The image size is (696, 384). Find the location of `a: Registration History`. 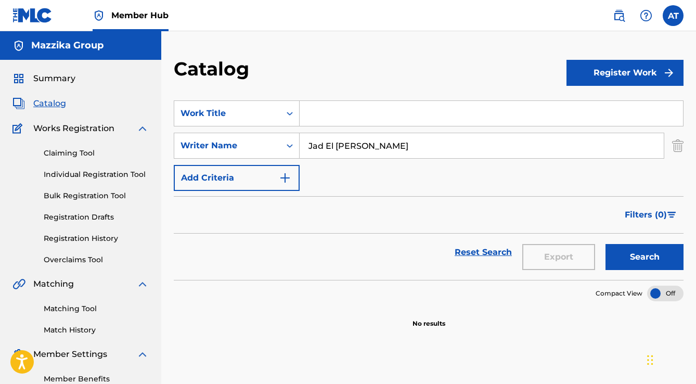

a: Registration History is located at coordinates (96, 238).